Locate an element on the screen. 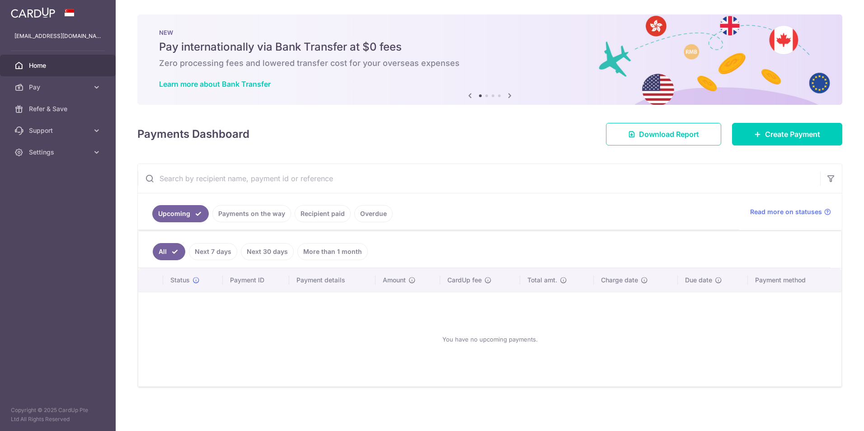 The height and width of the screenshot is (431, 864). span: Due date is located at coordinates (699, 280).